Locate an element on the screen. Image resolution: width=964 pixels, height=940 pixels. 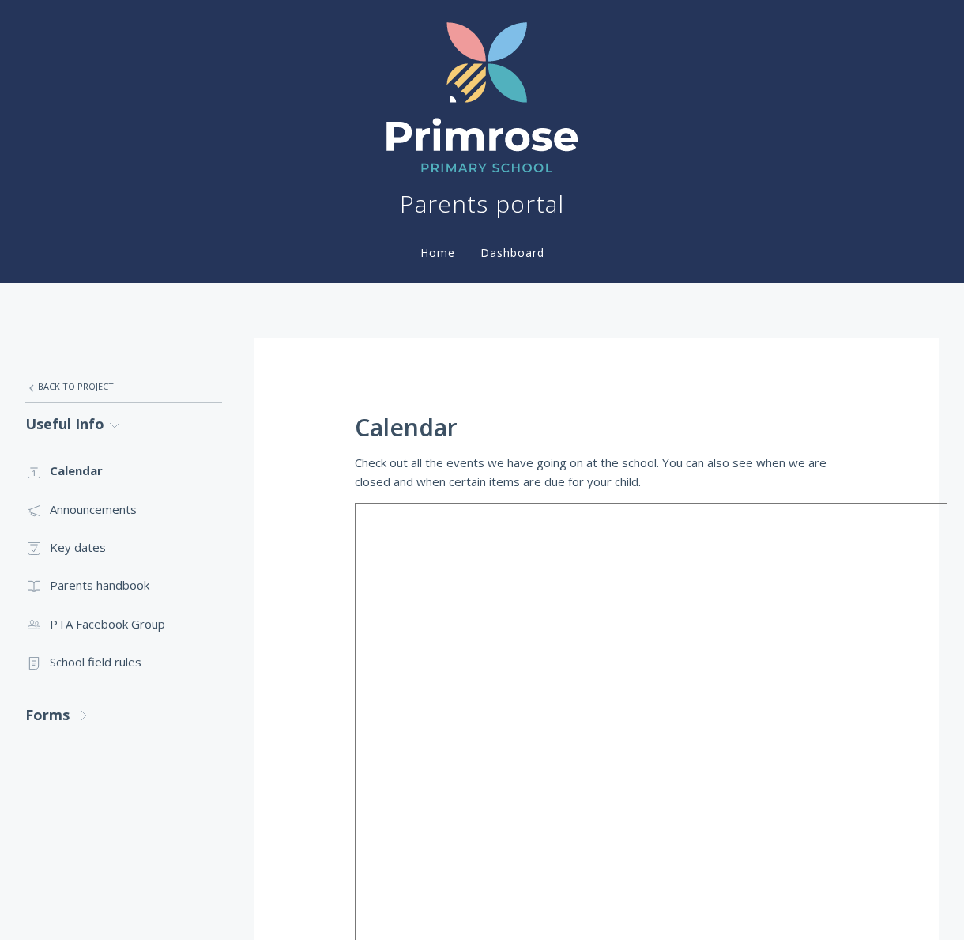
p: Check out all the events we have going on at the school. You can also see when we are closed and ... is located at coordinates (596, 472).